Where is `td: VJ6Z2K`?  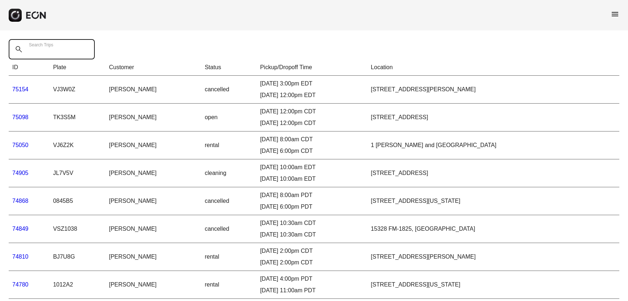 td: VJ6Z2K is located at coordinates (77, 145).